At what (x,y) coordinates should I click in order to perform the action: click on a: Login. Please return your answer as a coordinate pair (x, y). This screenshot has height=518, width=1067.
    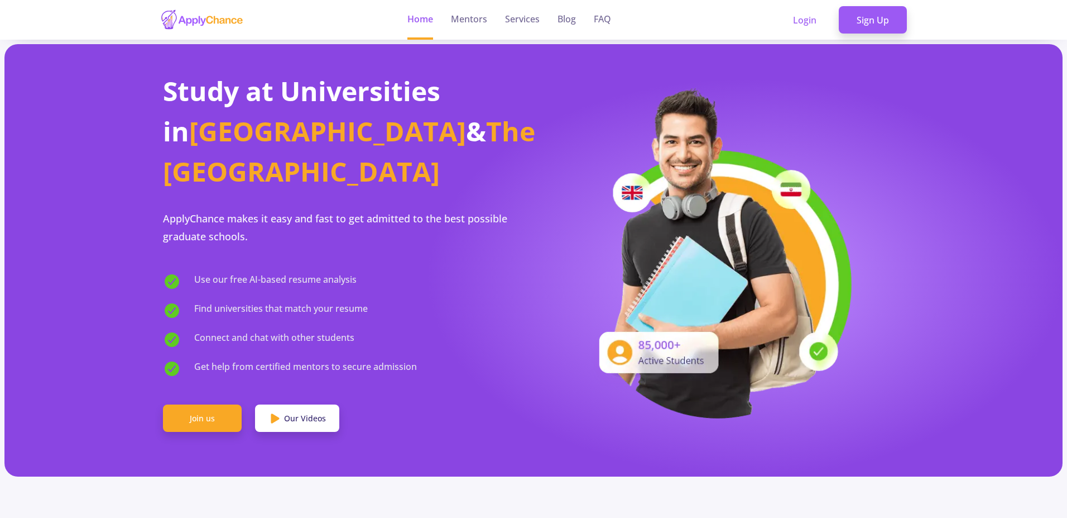
    Looking at the image, I should click on (805, 20).